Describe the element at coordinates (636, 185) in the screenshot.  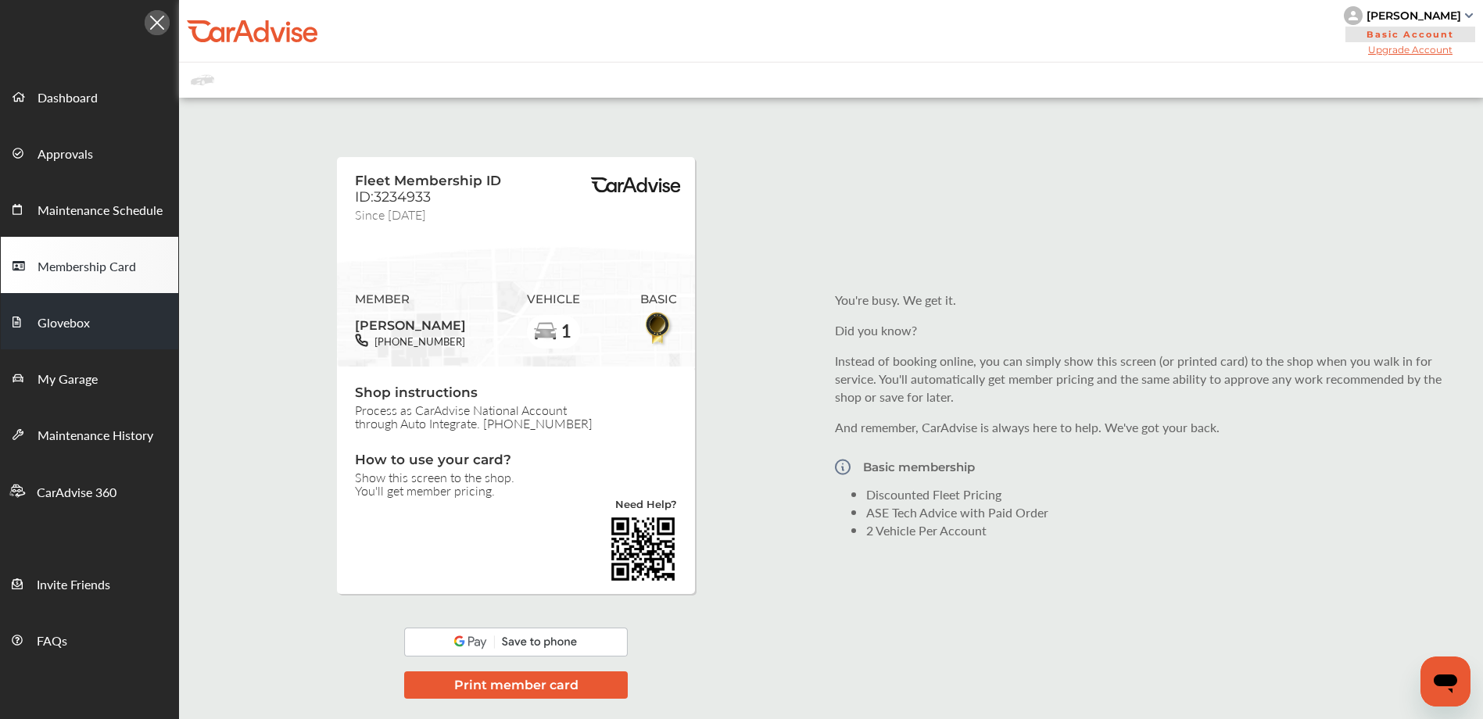
I see `img: BasicPremiumLogo.8d547ee0.svg` at that location.